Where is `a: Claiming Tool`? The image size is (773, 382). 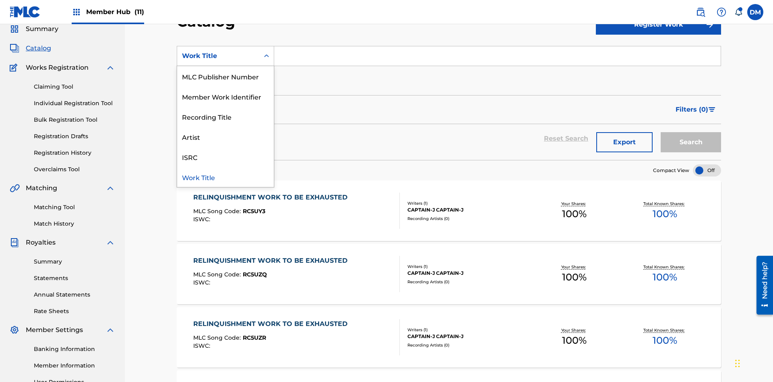
a: Claiming Tool is located at coordinates (75, 87).